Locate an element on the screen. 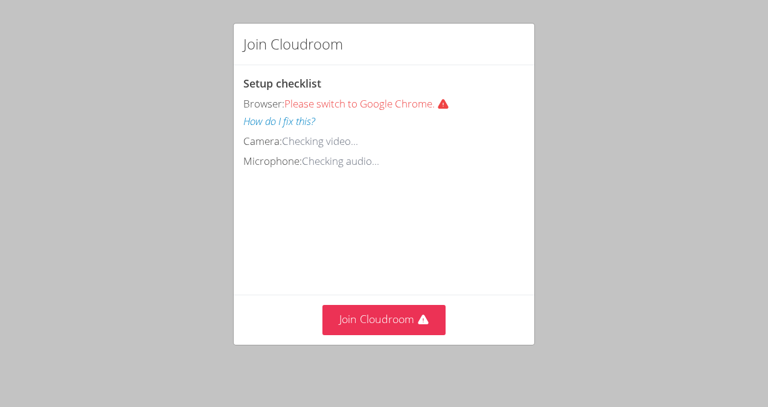 This screenshot has width=768, height=407. span: Checking audio... is located at coordinates (341, 161).